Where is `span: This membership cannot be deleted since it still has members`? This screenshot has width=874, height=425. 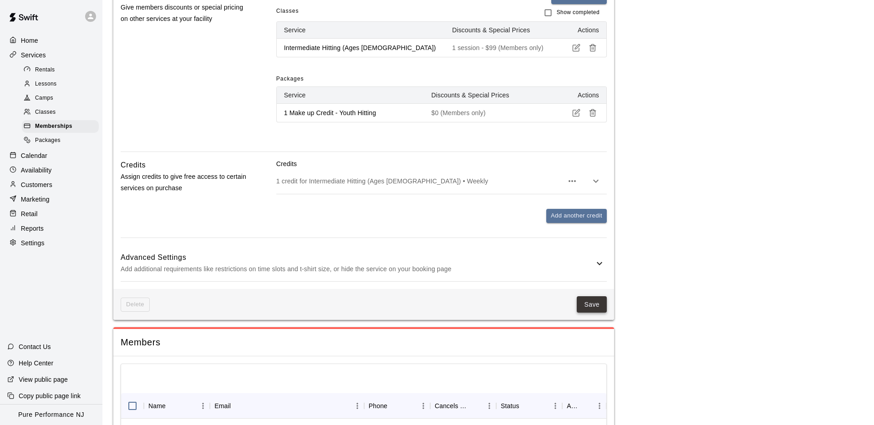
span: This membership cannot be deleted since it still has members is located at coordinates (135, 304).